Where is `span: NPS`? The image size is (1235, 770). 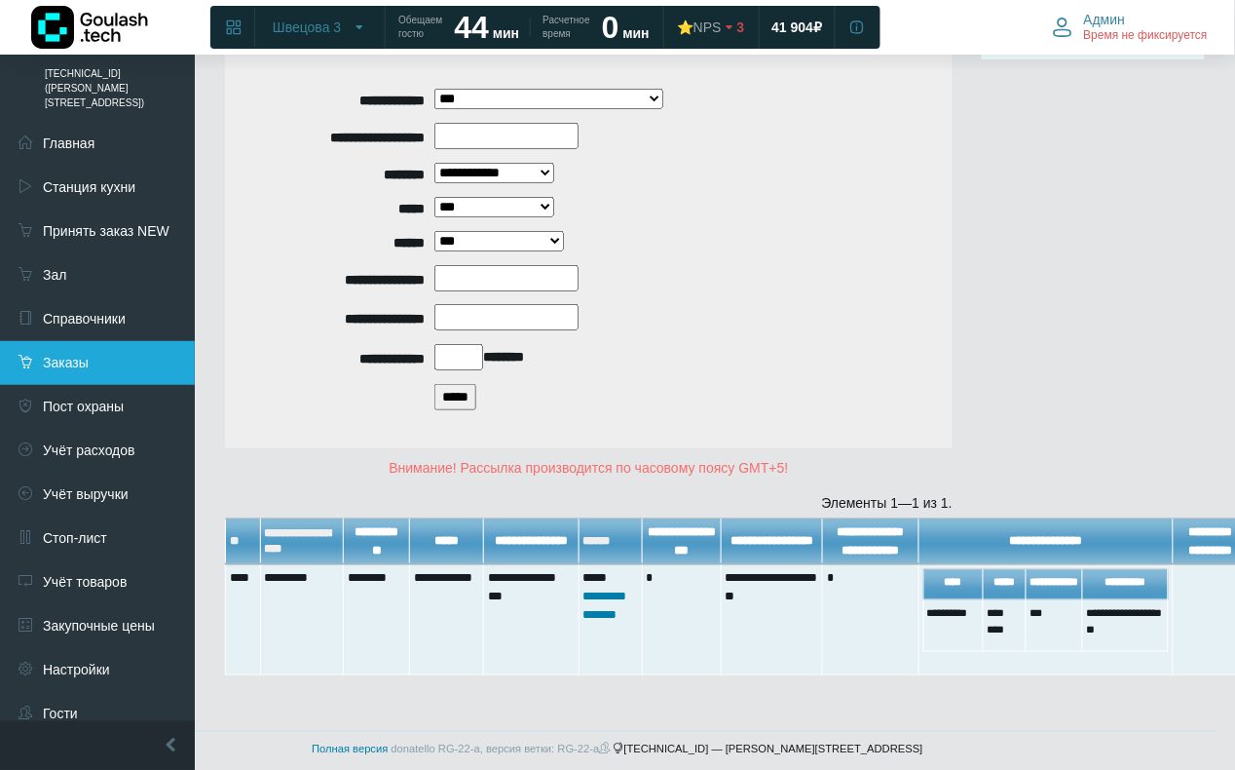
span: NPS is located at coordinates (707, 27).